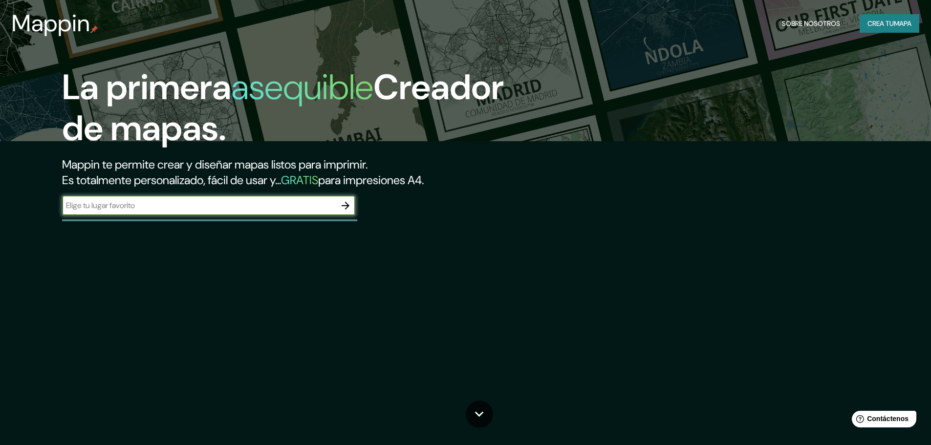 The width and height of the screenshot is (931, 445). I want to click on font: Crea tu, so click(880, 23).